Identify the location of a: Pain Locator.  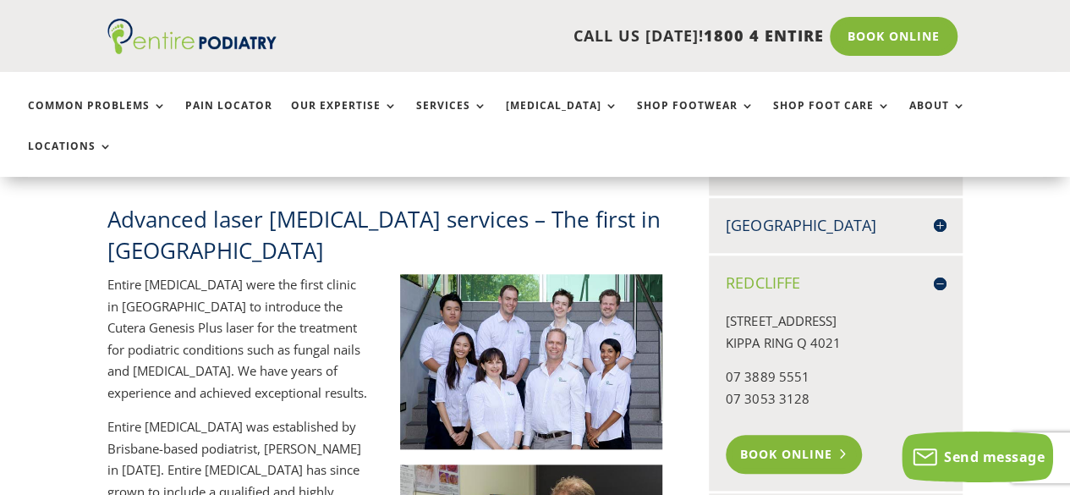
(228, 118).